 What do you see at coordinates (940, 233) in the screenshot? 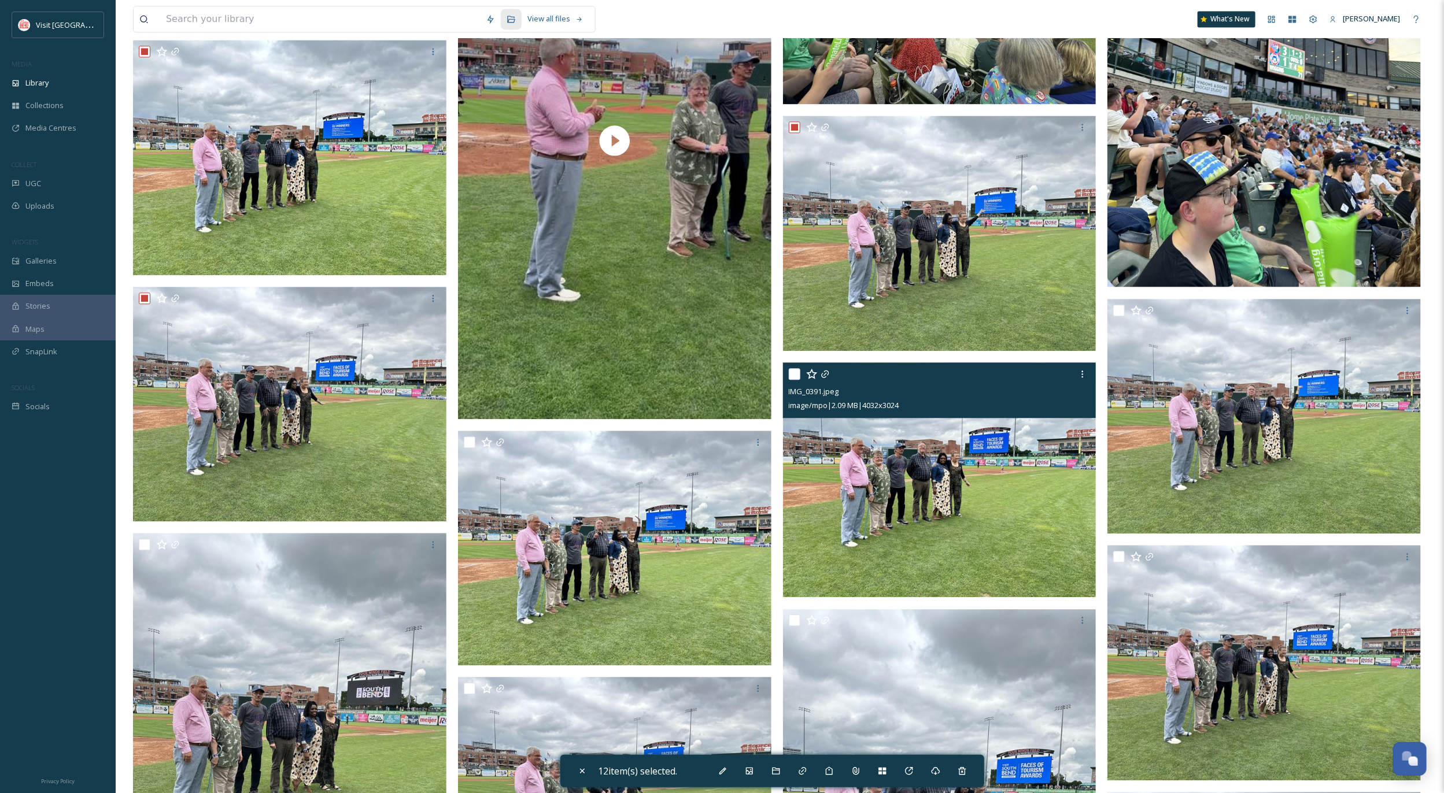
I see `img: IMG_0395.jpeg` at bounding box center [940, 233].